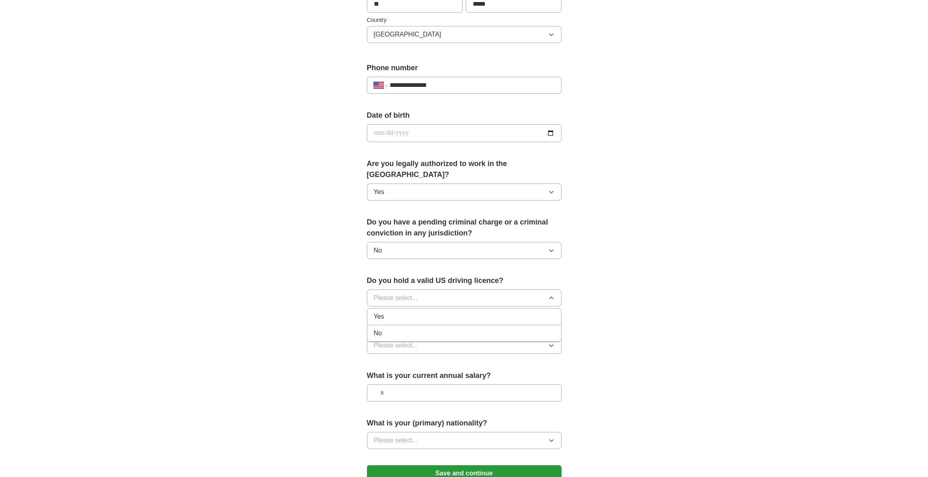 The image size is (928, 477). What do you see at coordinates (464, 115) in the screenshot?
I see `label: Date of birth` at bounding box center [464, 115].